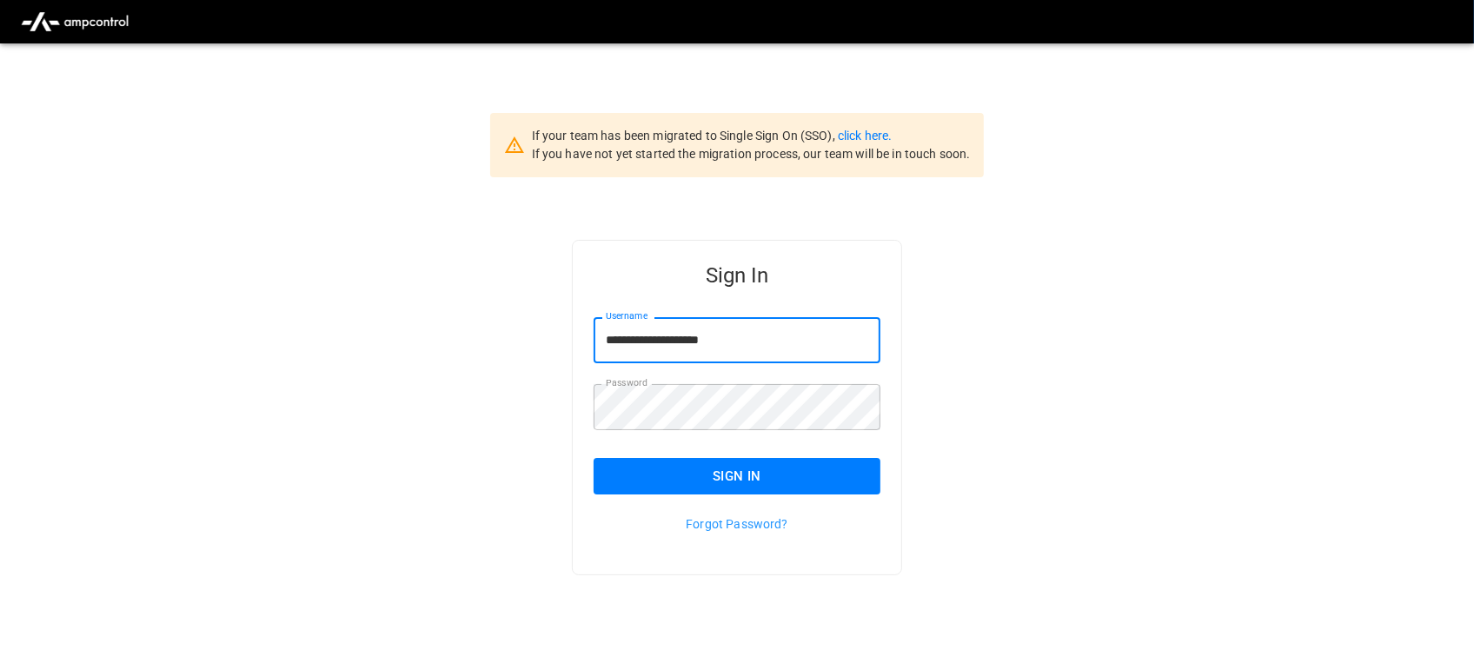 Image resolution: width=1474 pixels, height=650 pixels. Describe the element at coordinates (737, 275) in the screenshot. I see `h5: Sign In` at that location.